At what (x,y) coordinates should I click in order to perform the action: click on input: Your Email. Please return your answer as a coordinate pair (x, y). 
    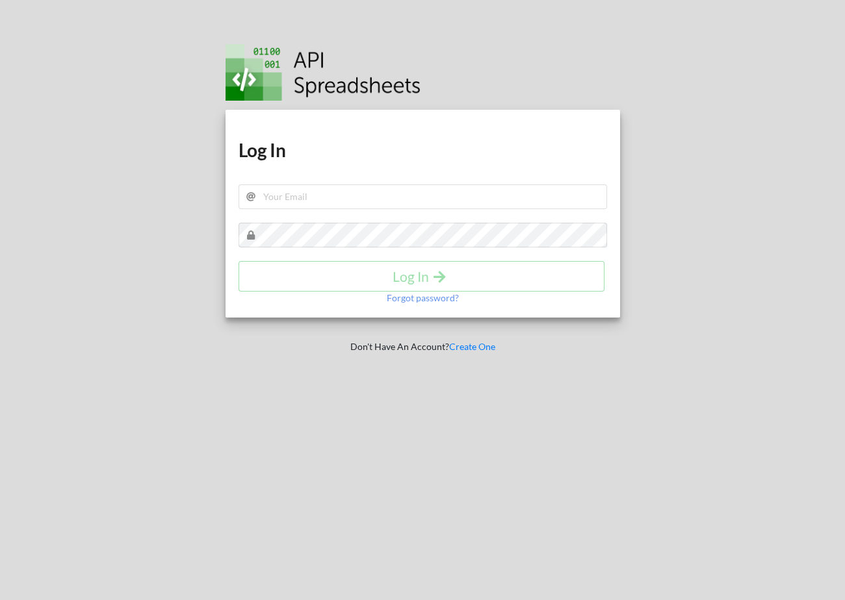
    Looking at the image, I should click on (422, 197).